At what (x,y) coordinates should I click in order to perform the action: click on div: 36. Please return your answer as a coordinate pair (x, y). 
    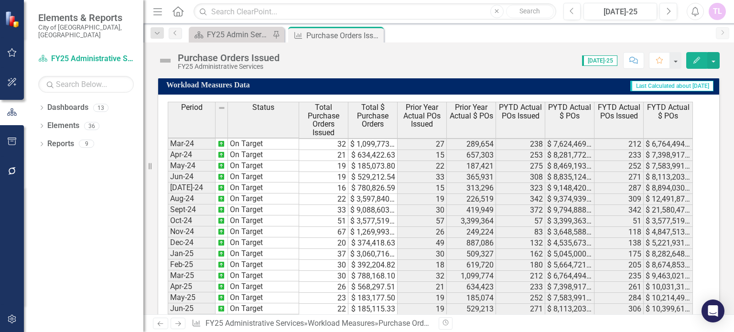
    Looking at the image, I should click on (92, 126).